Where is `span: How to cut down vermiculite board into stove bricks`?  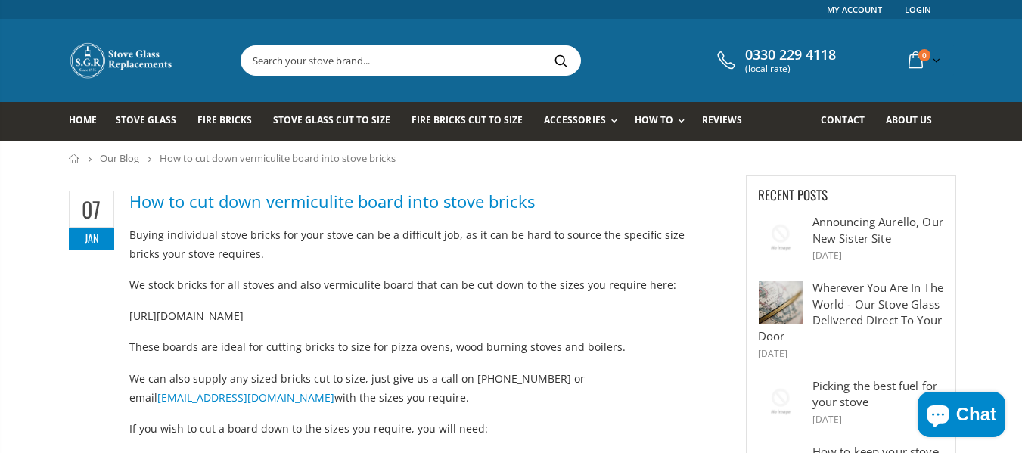 span: How to cut down vermiculite board into stove bricks is located at coordinates (278, 158).